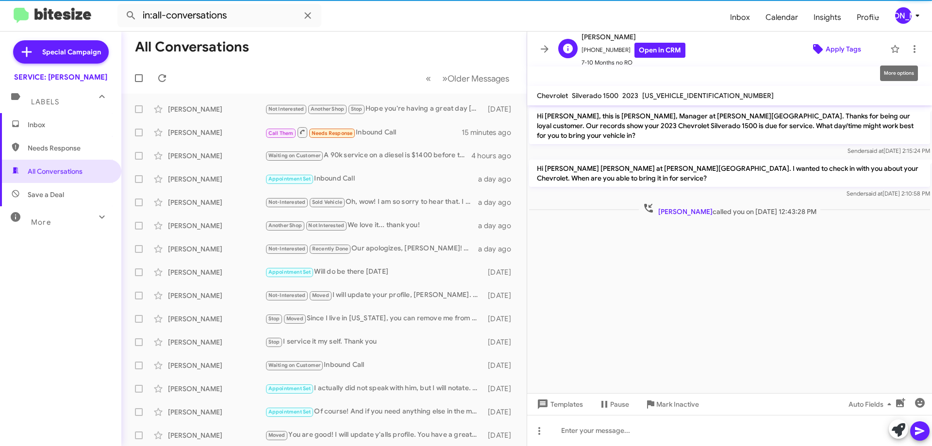 This screenshot has height=446, width=932. What do you see at coordinates (782, 17) in the screenshot?
I see `a: Calendar` at bounding box center [782, 17].